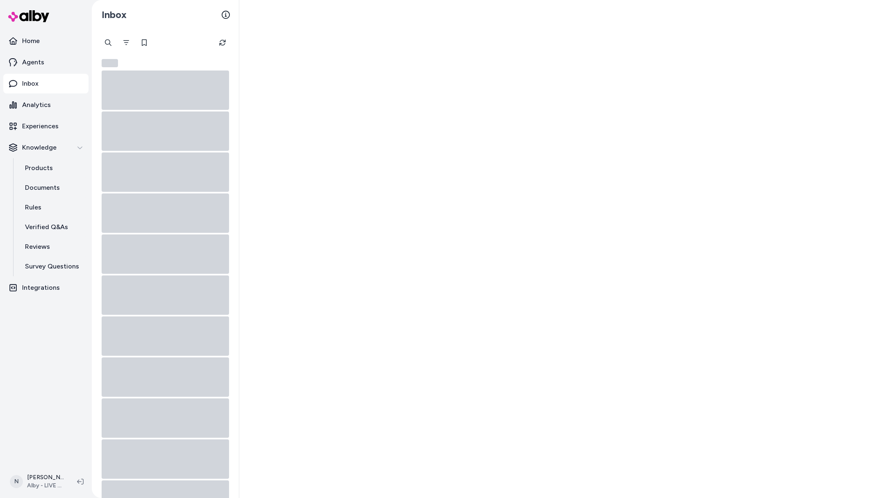 Image resolution: width=892 pixels, height=498 pixels. Describe the element at coordinates (52, 266) in the screenshot. I see `a: Survey Questions` at that location.